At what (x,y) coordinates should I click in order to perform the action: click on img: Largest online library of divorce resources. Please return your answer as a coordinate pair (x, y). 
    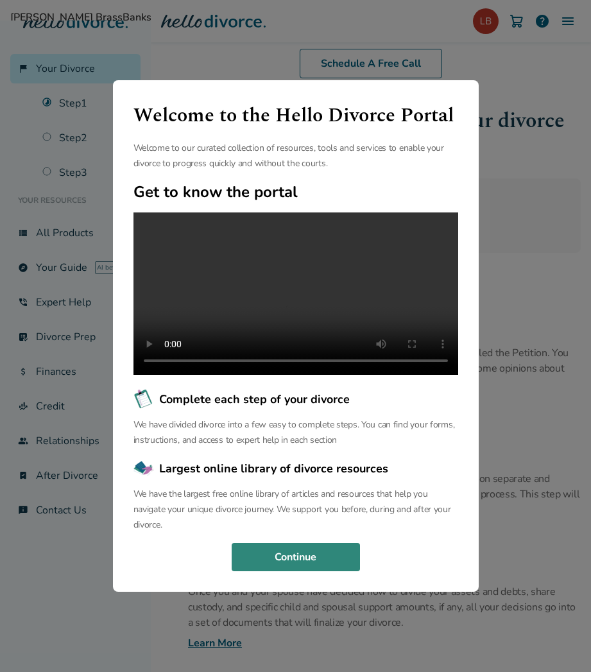
    Looking at the image, I should click on (144, 468).